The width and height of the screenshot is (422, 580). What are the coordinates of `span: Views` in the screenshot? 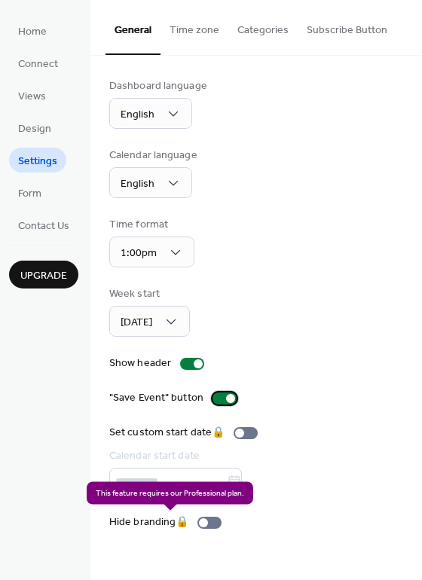 It's located at (32, 96).